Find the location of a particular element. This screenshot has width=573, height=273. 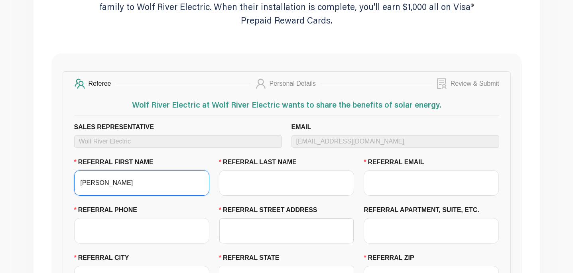

label: REFERRAL ZIP is located at coordinates (392, 258).